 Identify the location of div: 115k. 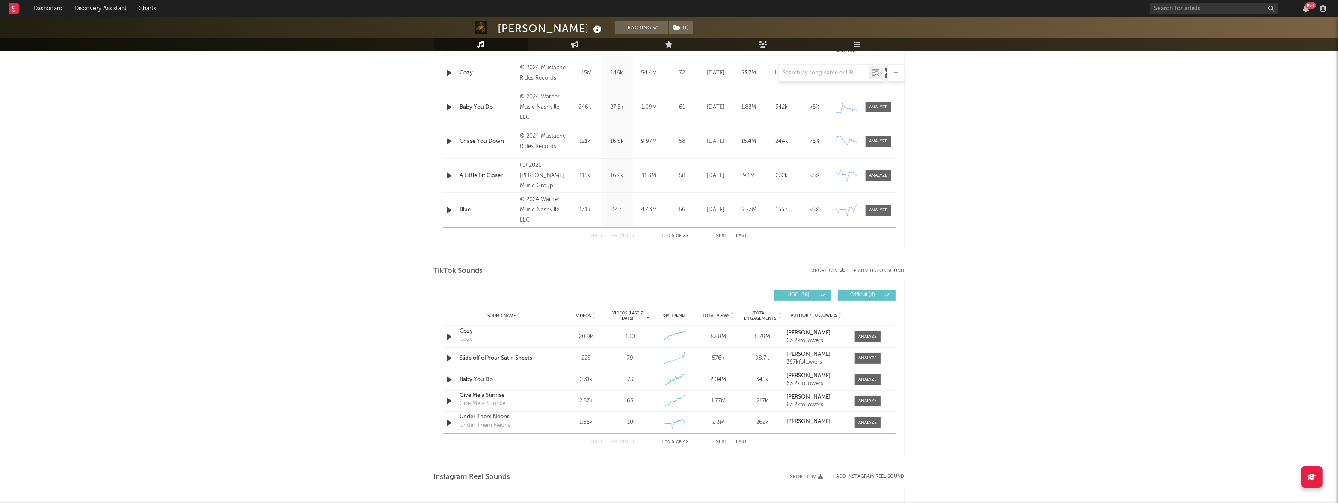
(585, 176).